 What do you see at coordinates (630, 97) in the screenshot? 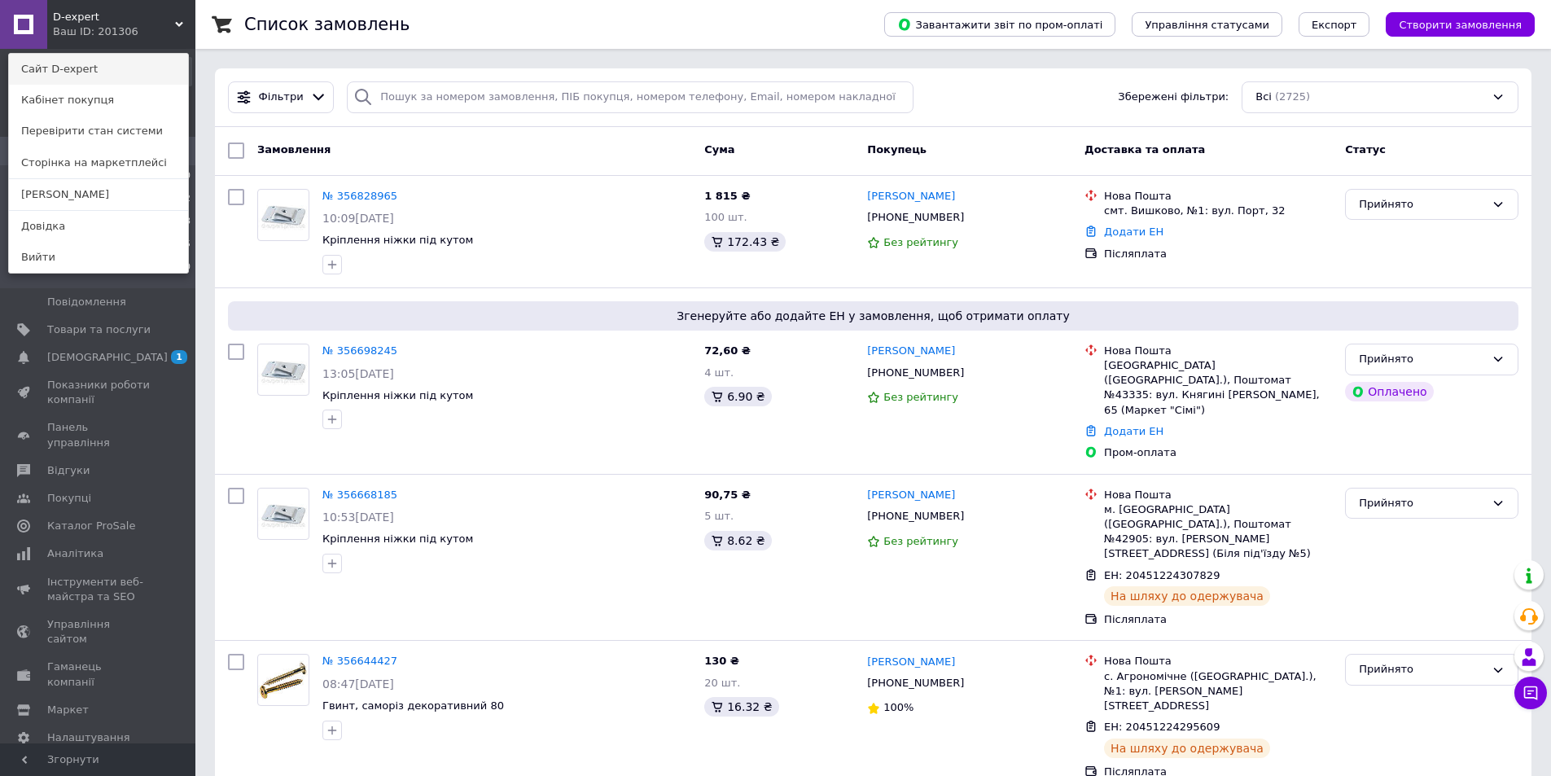
I see `input: Пошук за номером замовлення, ПІБ покупця, номером телефону, Email, номером накладної` at bounding box center [630, 97].